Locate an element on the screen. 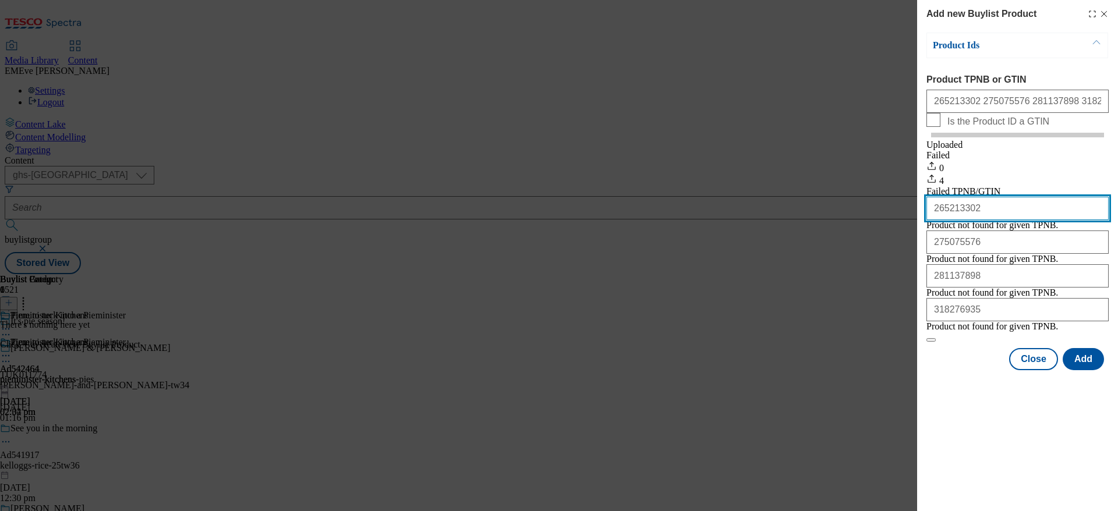  span: Is the Product ID a GTIN is located at coordinates (998, 122).